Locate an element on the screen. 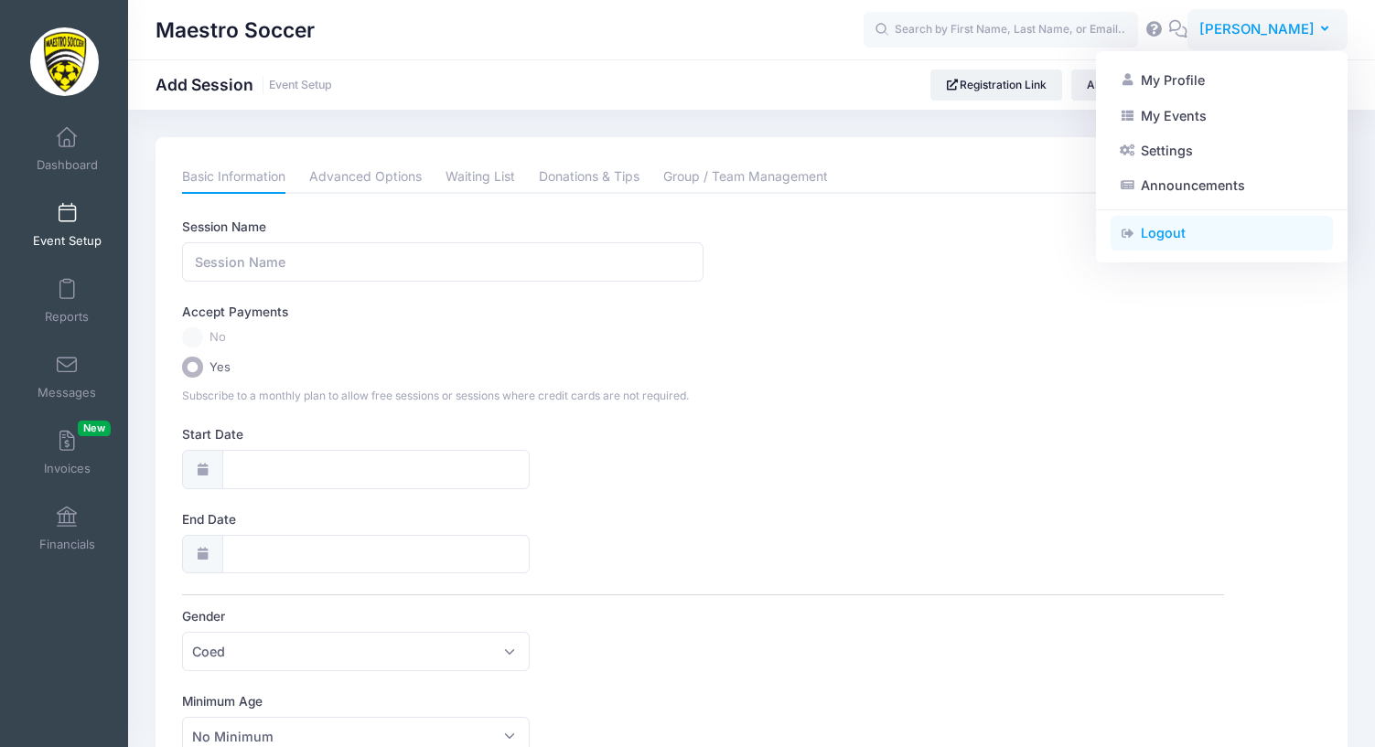 The image size is (1375, 747). input: Yes is located at coordinates (192, 367).